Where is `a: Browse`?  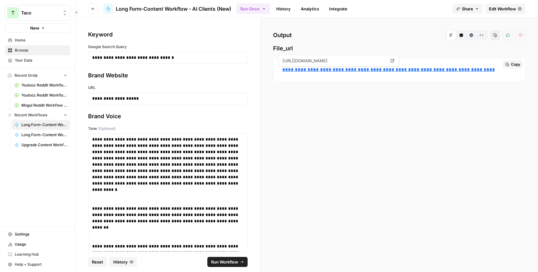
a: Browse is located at coordinates (37, 50).